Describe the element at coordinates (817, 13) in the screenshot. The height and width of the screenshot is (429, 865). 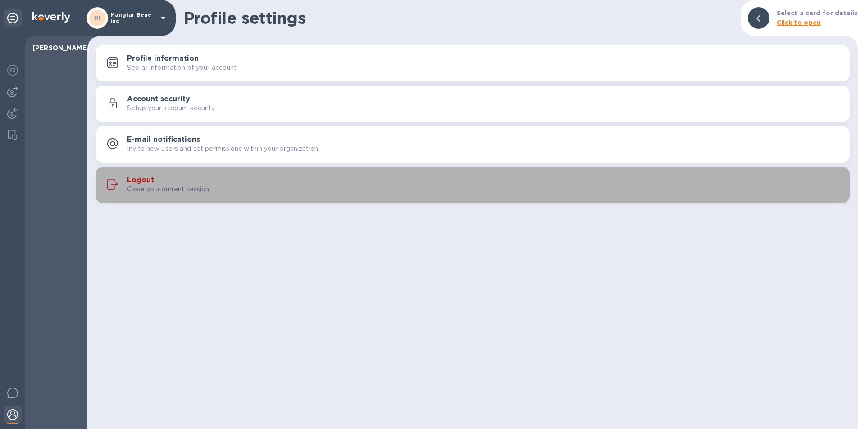
I see `b: Select a card for details` at that location.